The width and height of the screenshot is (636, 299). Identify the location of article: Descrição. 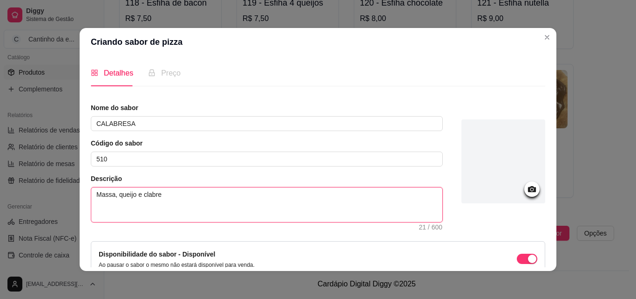
(267, 178).